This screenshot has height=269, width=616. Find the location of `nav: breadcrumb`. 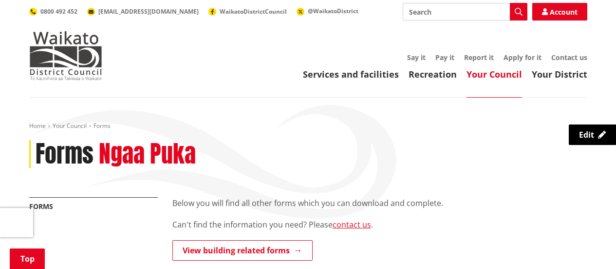

nav: breadcrumb is located at coordinates (308, 126).